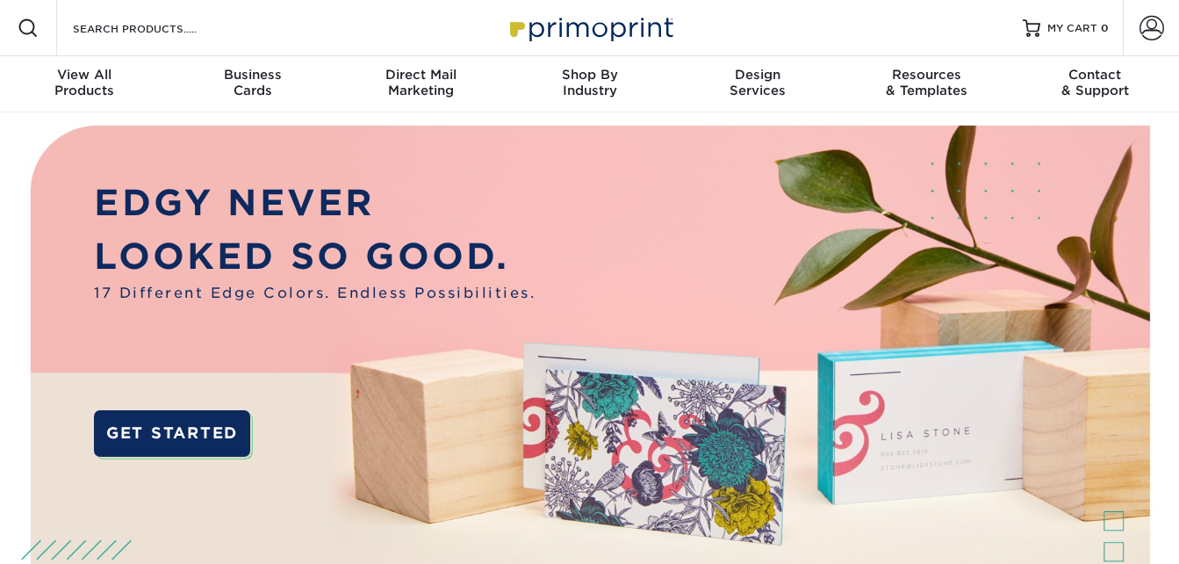  What do you see at coordinates (758, 83) in the screenshot?
I see `div: Services` at bounding box center [758, 83].